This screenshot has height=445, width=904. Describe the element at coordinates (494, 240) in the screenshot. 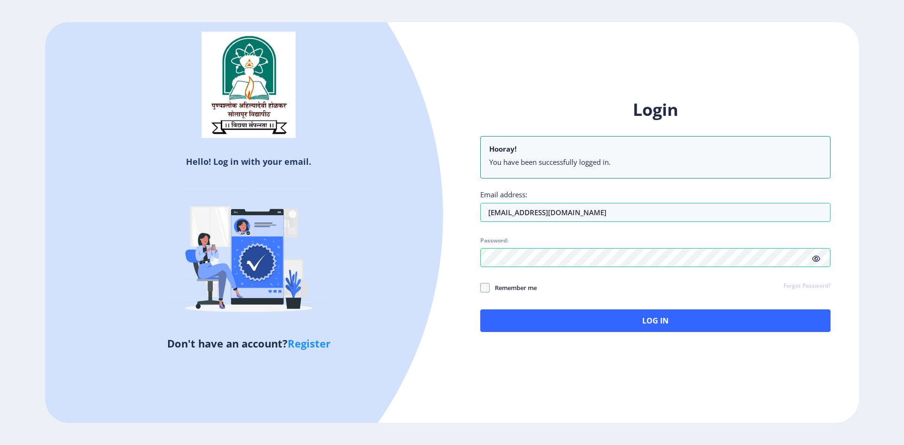

I see `label: Password:` at that location.